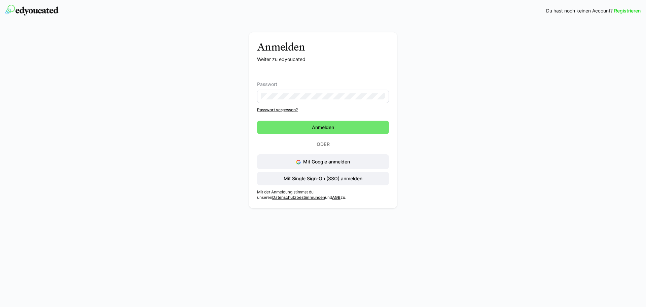 This screenshot has height=307, width=646. Describe the element at coordinates (323, 127) in the screenshot. I see `span: Anmelden` at that location.